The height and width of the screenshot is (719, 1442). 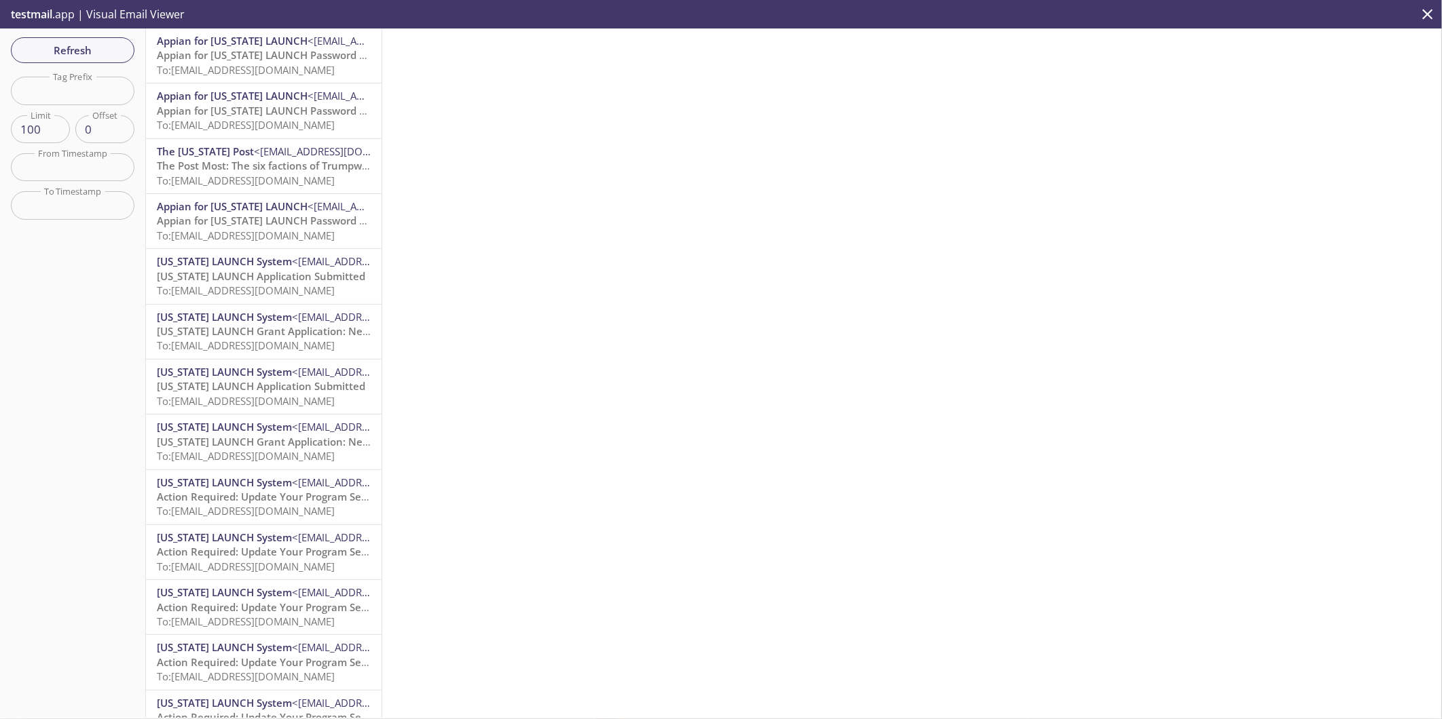 What do you see at coordinates (73, 50) in the screenshot?
I see `button: Refresh` at bounding box center [73, 50].